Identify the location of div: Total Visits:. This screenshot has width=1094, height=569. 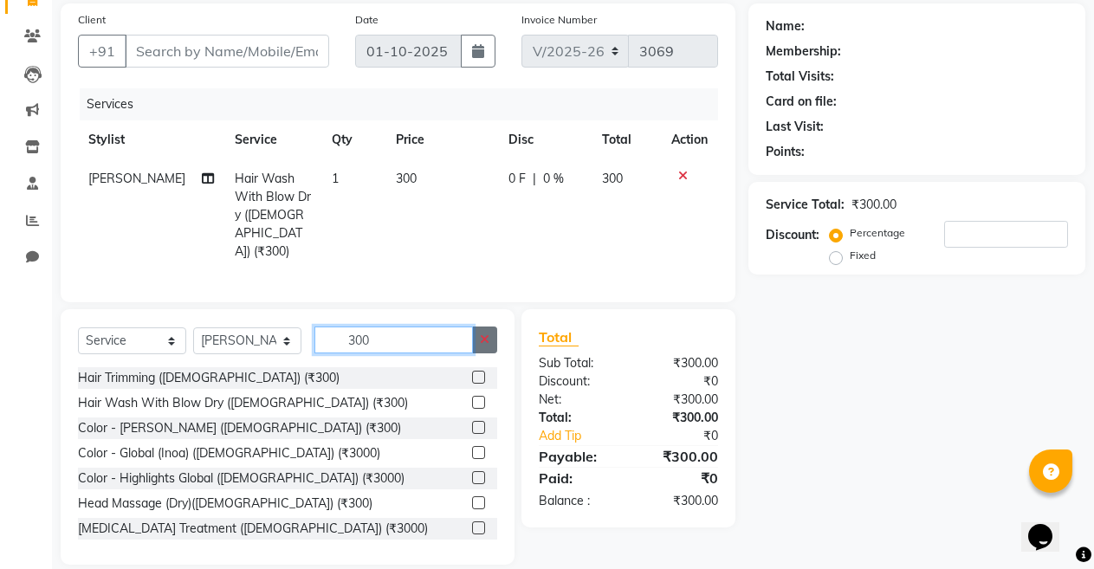
(799, 76).